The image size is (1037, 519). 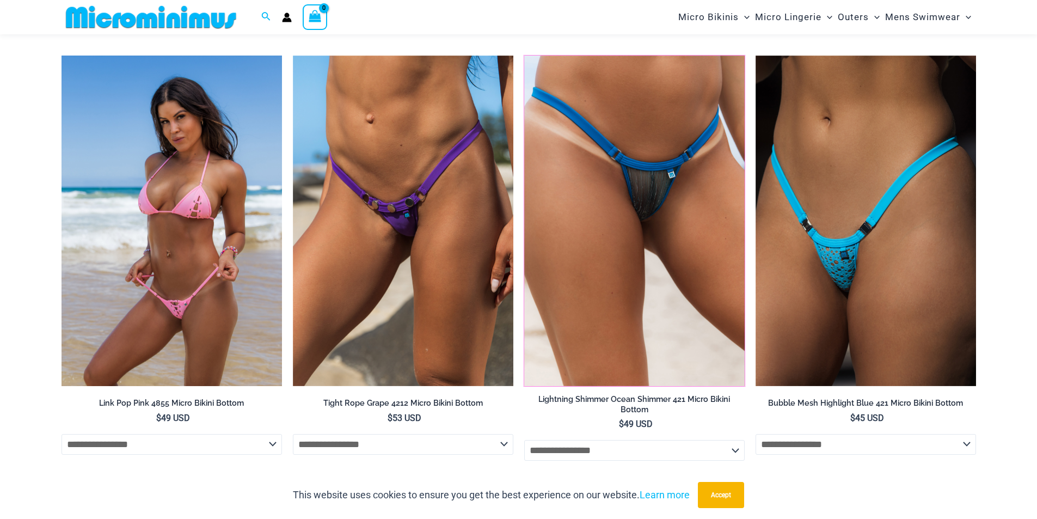 What do you see at coordinates (171, 221) in the screenshot?
I see `a: Link Pop Pink 4855 Bottom 01Link Pop Pink 3070 Top 4855 Bottom 03Link Pop Pink 3070 Top 4855 Bott...` at bounding box center [171, 221].